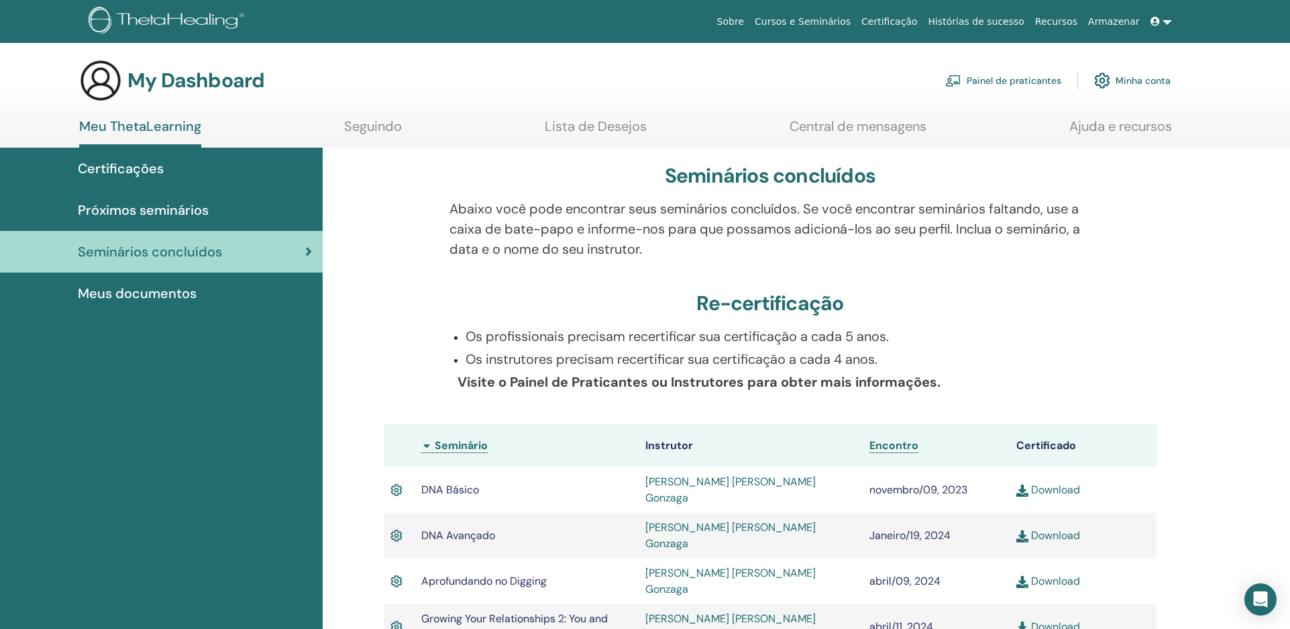  What do you see at coordinates (1114, 21) in the screenshot?
I see `a: Armazenar` at bounding box center [1114, 21].